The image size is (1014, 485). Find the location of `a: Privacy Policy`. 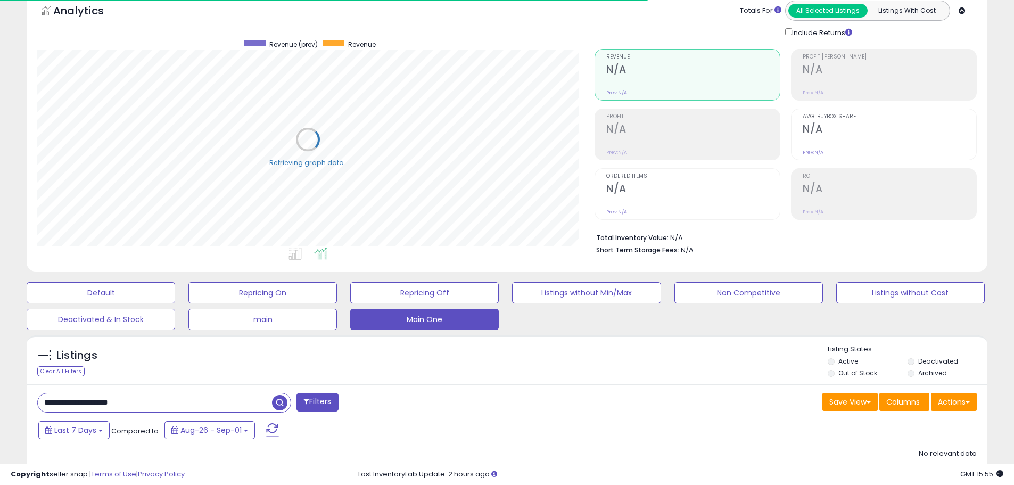

a: Privacy Policy is located at coordinates (161, 474).